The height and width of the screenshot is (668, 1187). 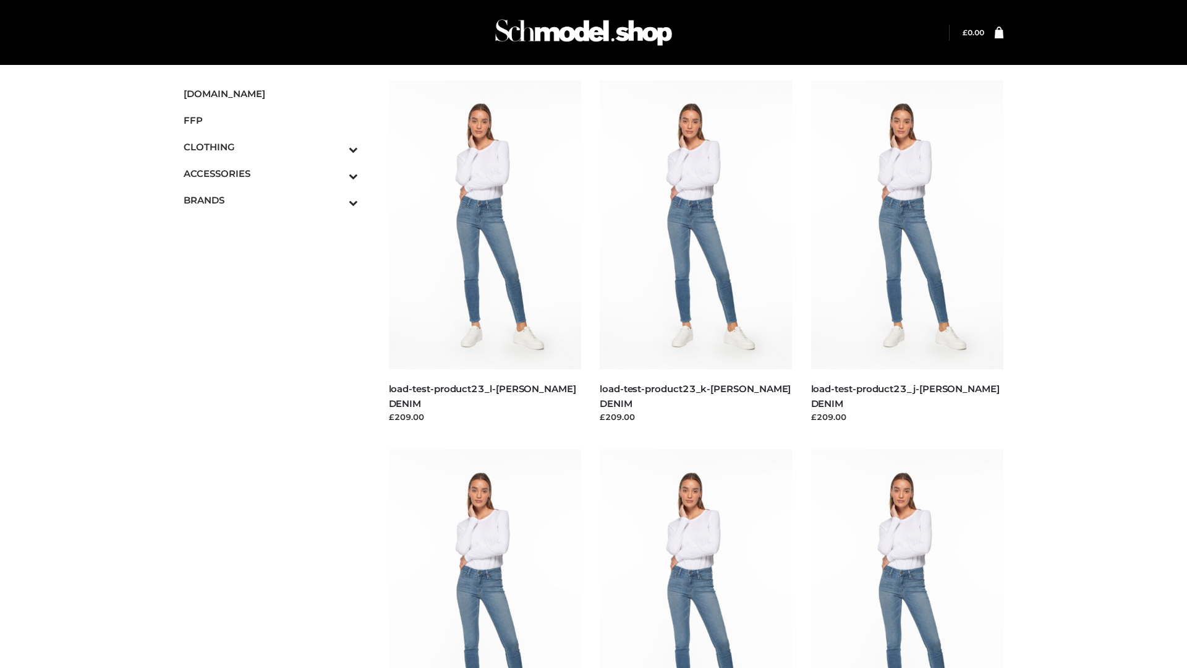 I want to click on span: ACCESSORIES, so click(x=271, y=173).